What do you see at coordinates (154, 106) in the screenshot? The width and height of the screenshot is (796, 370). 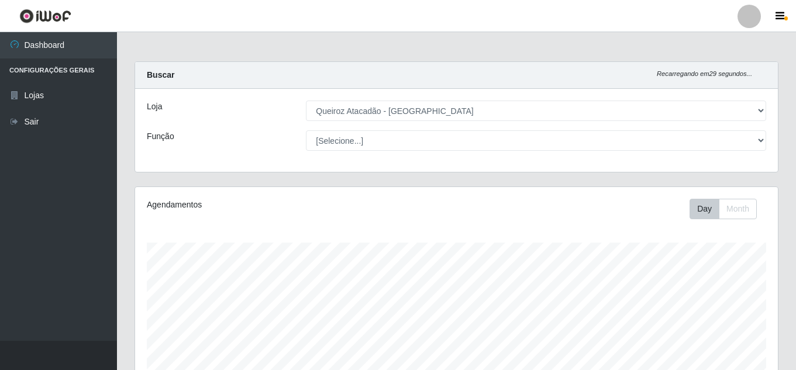 I see `label: Loja` at bounding box center [154, 106].